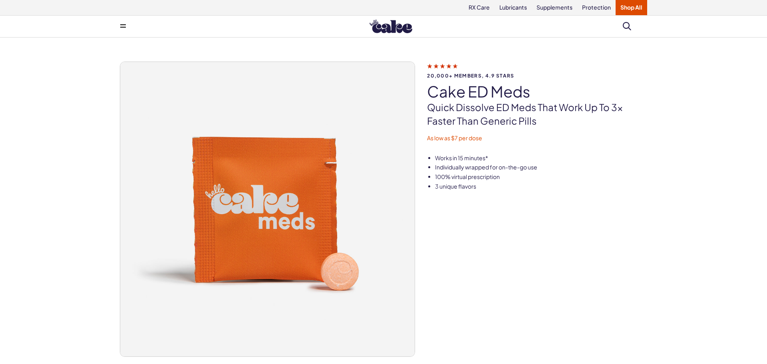 Image resolution: width=767 pixels, height=364 pixels. I want to click on li: 3 unique flavors, so click(541, 187).